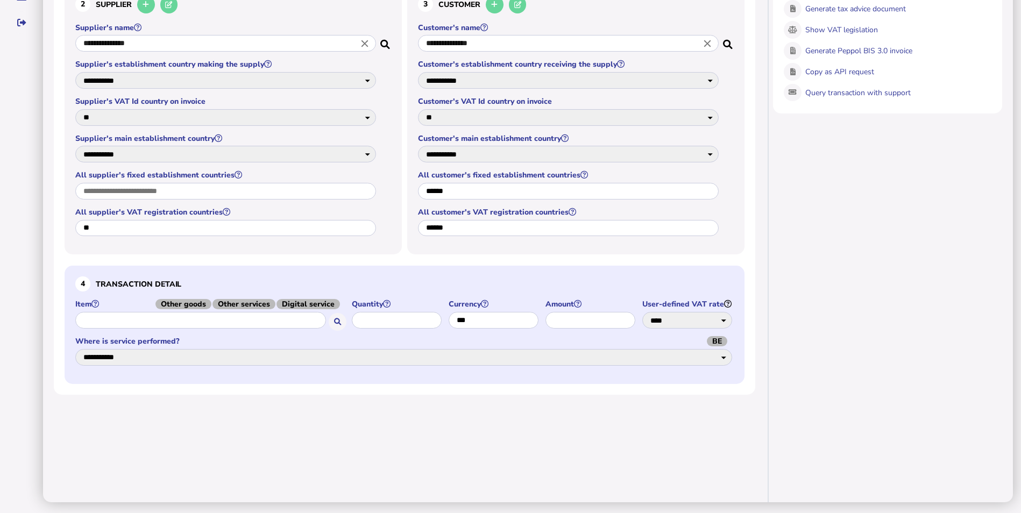 The width and height of the screenshot is (1021, 513). I want to click on i: Search for a dummy customer, so click(729, 41).